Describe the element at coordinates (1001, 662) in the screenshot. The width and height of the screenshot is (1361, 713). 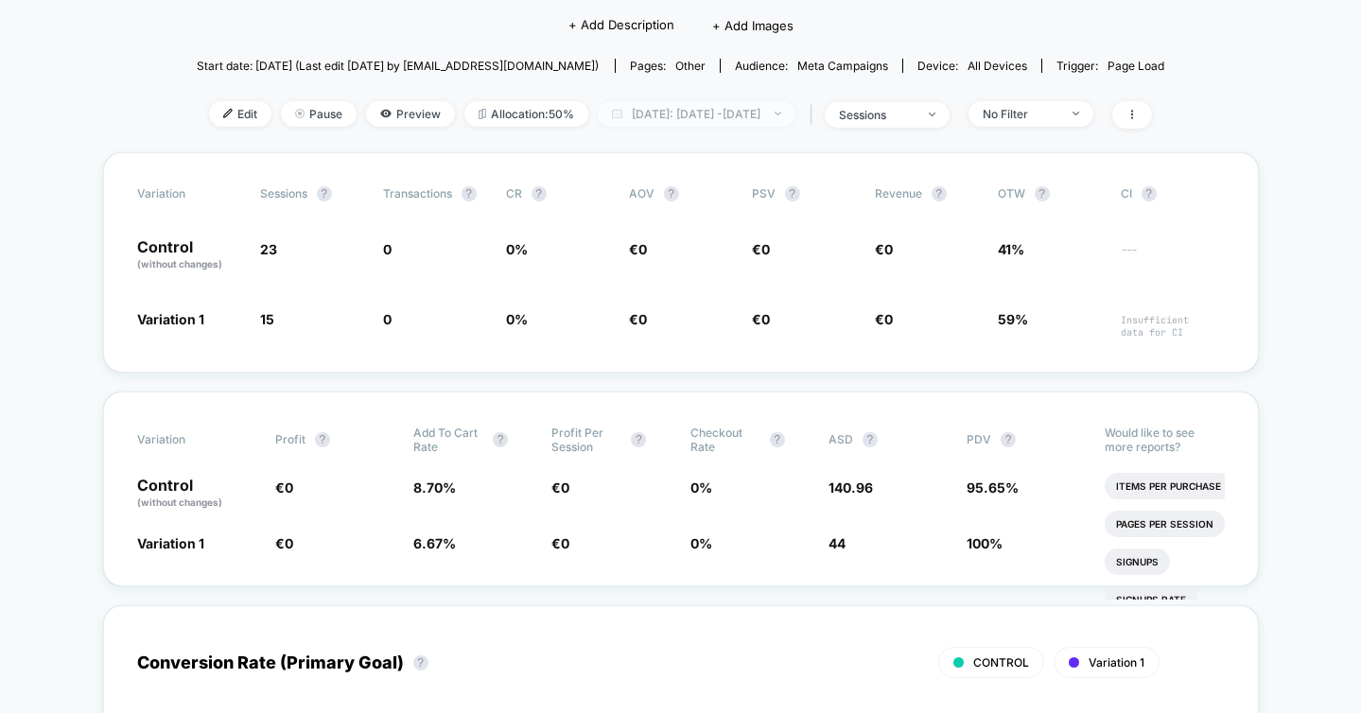
I see `span: CONTROL` at that location.